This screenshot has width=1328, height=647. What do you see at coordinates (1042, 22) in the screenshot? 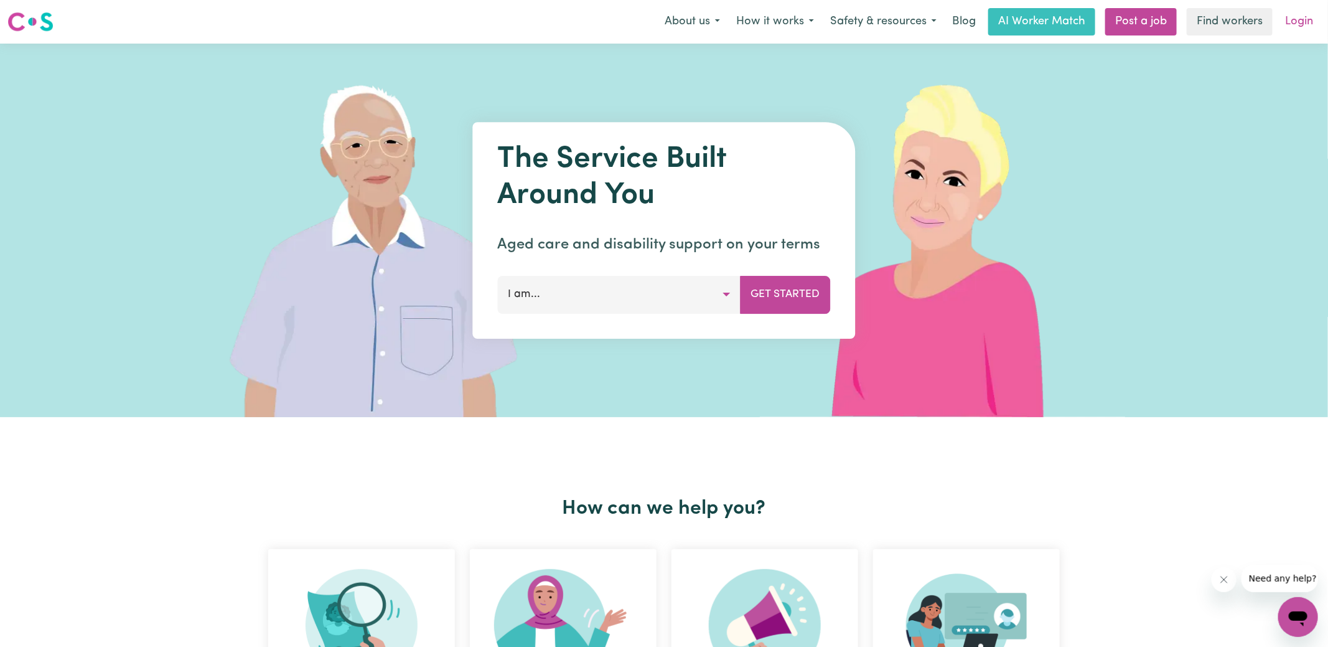
I see `a: AI Worker Match` at bounding box center [1042, 22].